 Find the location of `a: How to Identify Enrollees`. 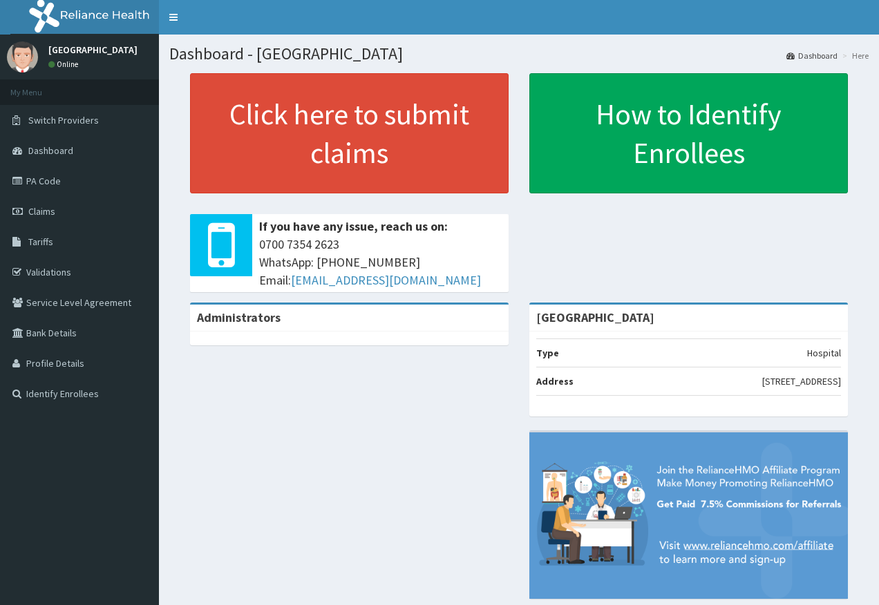

a: How to Identify Enrollees is located at coordinates (688, 133).